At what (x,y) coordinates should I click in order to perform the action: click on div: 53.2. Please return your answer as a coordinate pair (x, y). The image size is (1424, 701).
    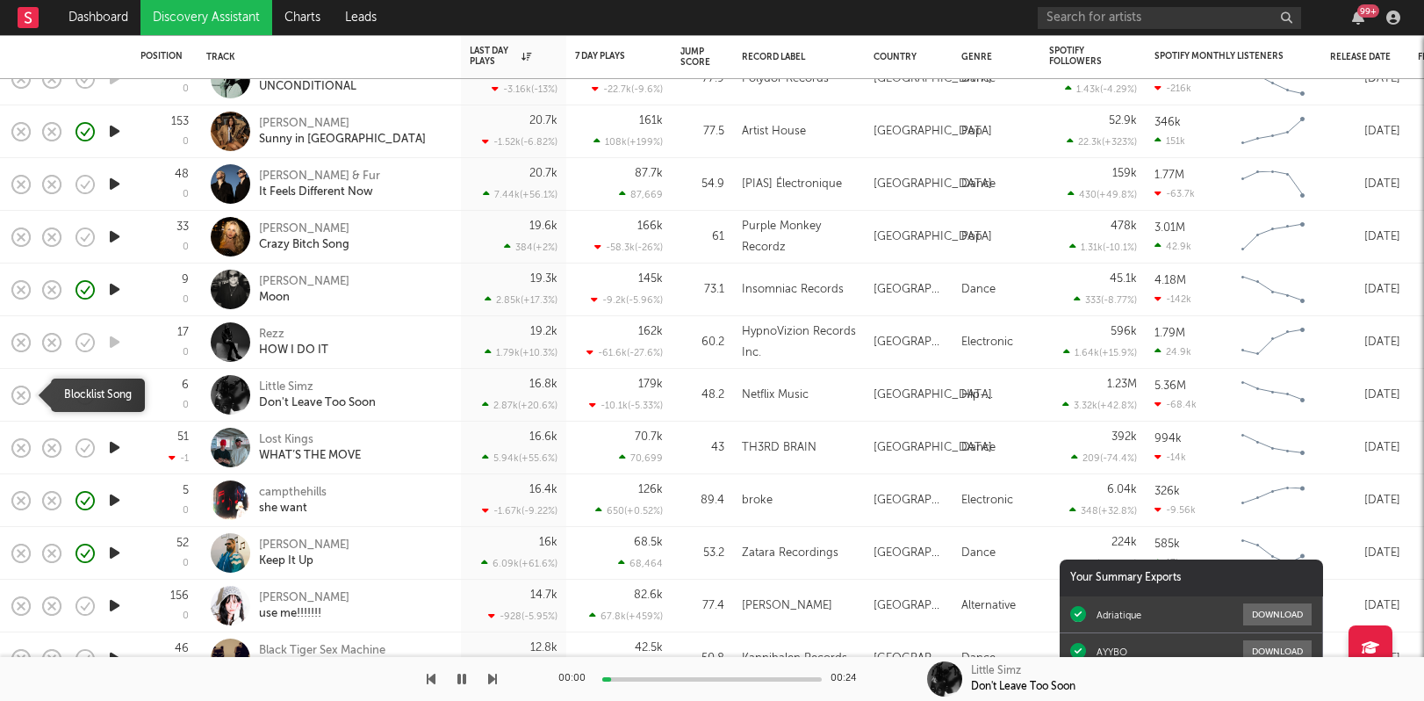
    Looking at the image, I should click on (702, 553).